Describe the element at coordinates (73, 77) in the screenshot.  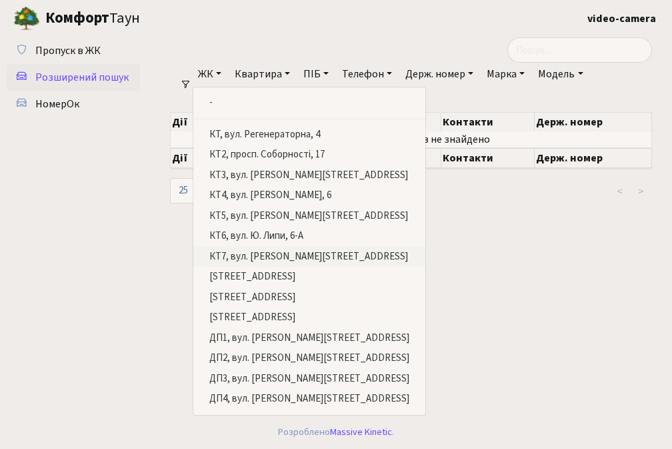
I see `a: Розширений пошук` at that location.